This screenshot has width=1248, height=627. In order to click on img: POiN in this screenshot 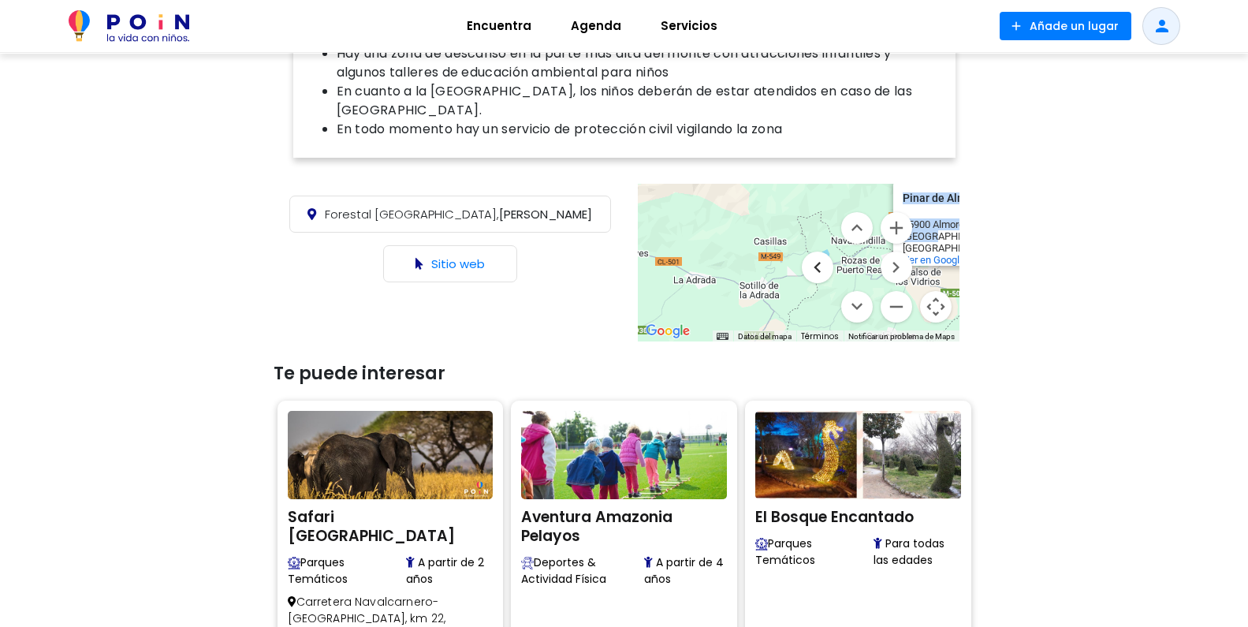, I will do `click(129, 26)`.